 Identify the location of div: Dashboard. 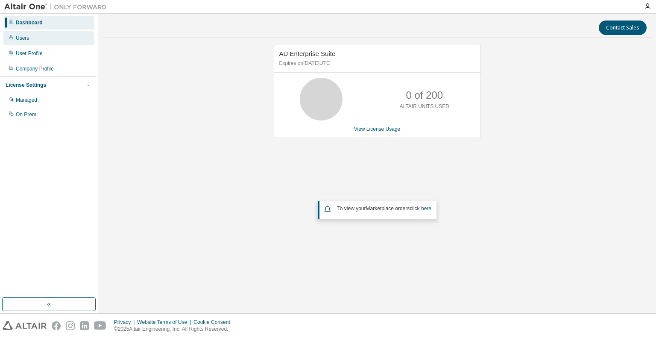
(29, 23).